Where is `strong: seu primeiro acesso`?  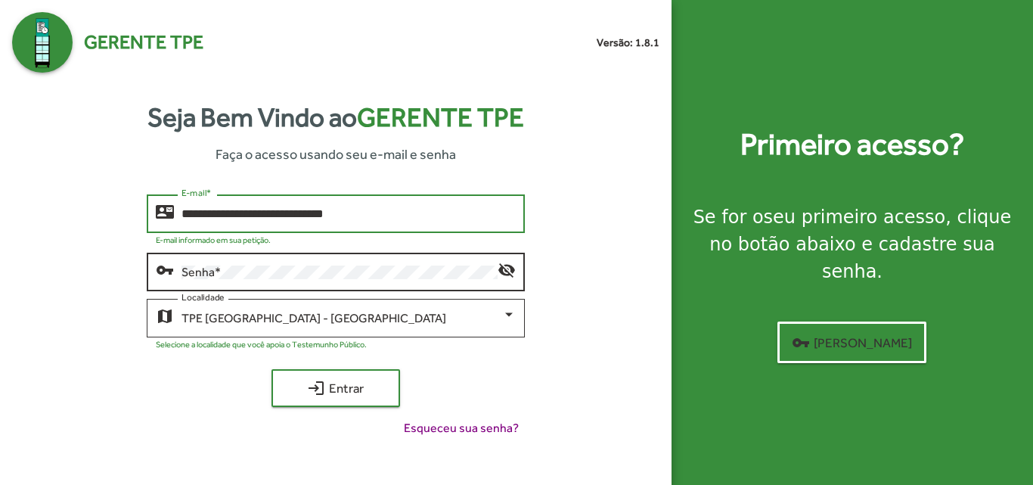
strong: seu primeiro acesso is located at coordinates (855, 217).